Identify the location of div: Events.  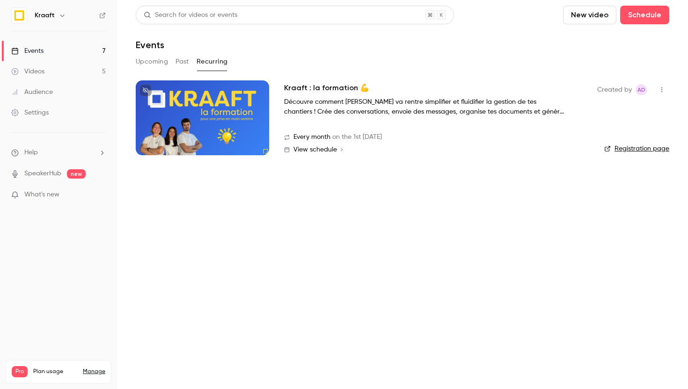
(27, 51).